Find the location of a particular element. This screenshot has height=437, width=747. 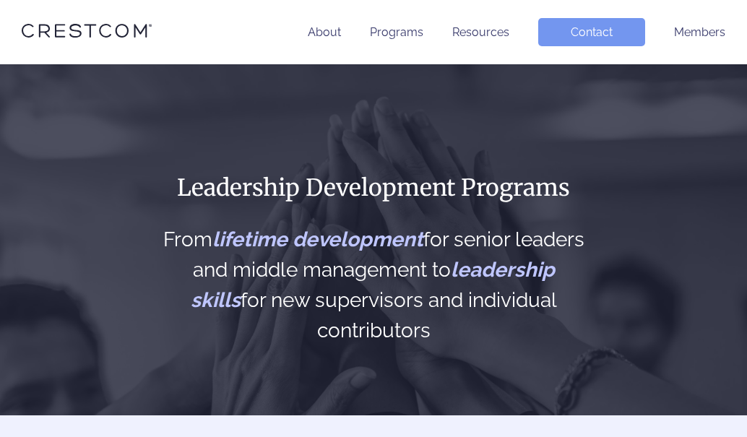

h1: Leadership Development Programs is located at coordinates (374, 188).